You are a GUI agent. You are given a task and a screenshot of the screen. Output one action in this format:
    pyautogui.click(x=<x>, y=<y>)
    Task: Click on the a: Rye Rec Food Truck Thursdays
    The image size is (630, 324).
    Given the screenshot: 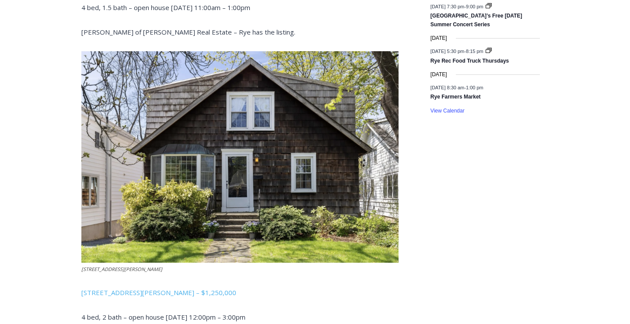 What is the action you would take?
    pyautogui.click(x=469, y=61)
    